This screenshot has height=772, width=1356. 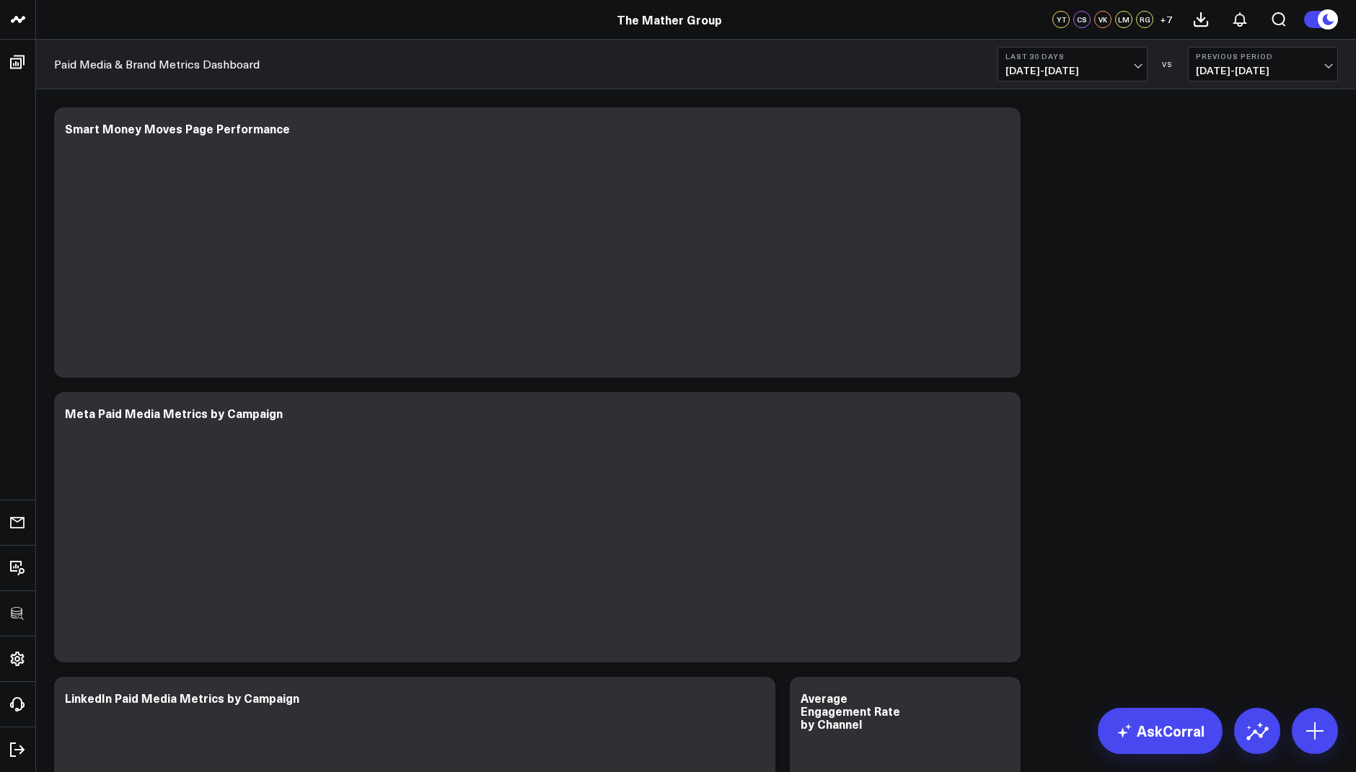 What do you see at coordinates (1165, 19) in the screenshot?
I see `span: + 7` at bounding box center [1165, 19].